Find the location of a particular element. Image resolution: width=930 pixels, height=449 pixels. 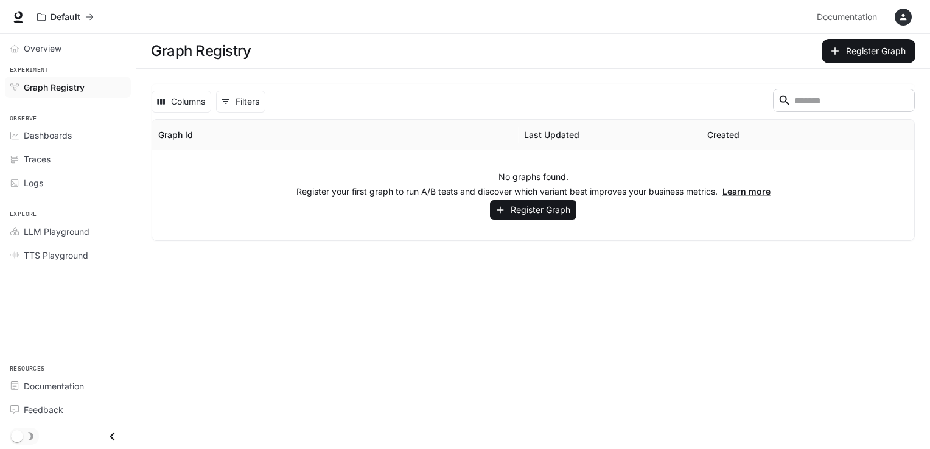

span: Dark mode toggle is located at coordinates (17, 436).